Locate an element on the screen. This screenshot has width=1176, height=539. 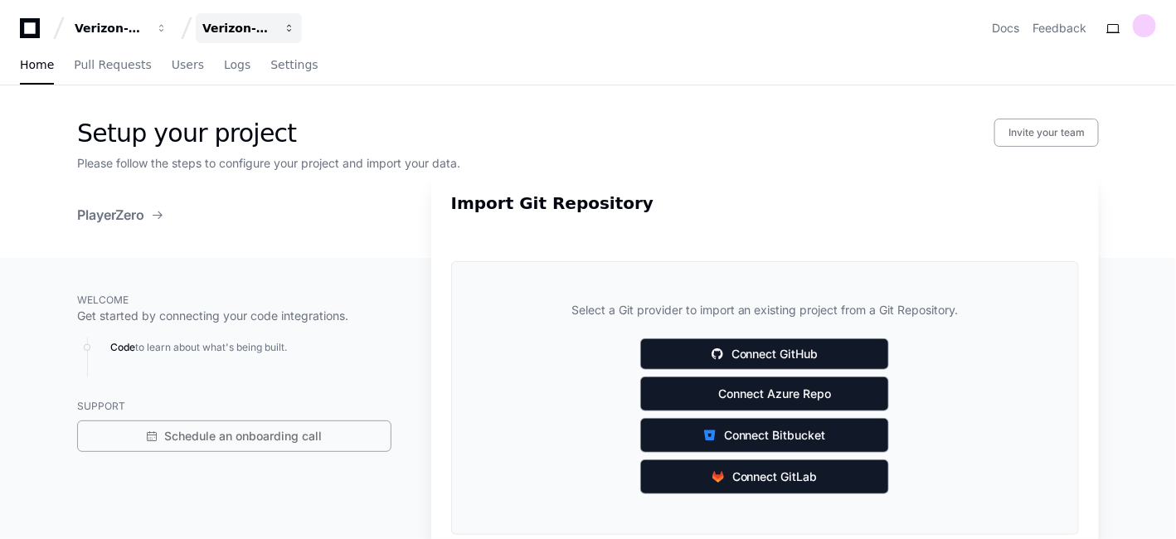
p: Get started by connecting your code integrations. is located at coordinates (234, 316).